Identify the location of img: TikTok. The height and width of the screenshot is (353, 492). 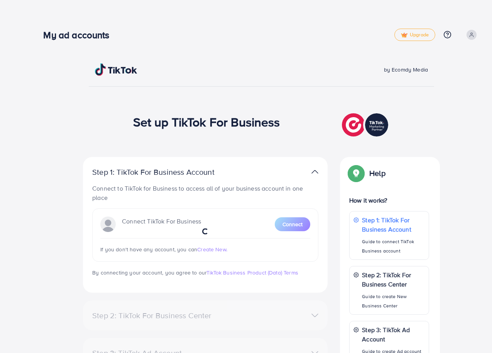
(116, 70).